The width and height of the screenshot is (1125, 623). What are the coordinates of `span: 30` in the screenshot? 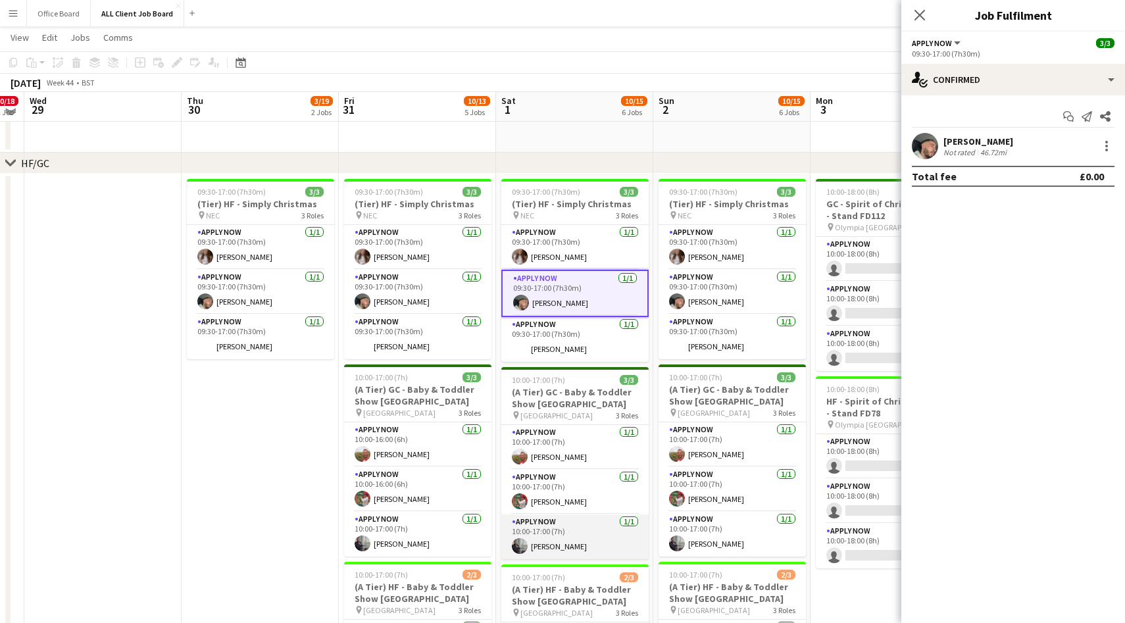 It's located at (194, 109).